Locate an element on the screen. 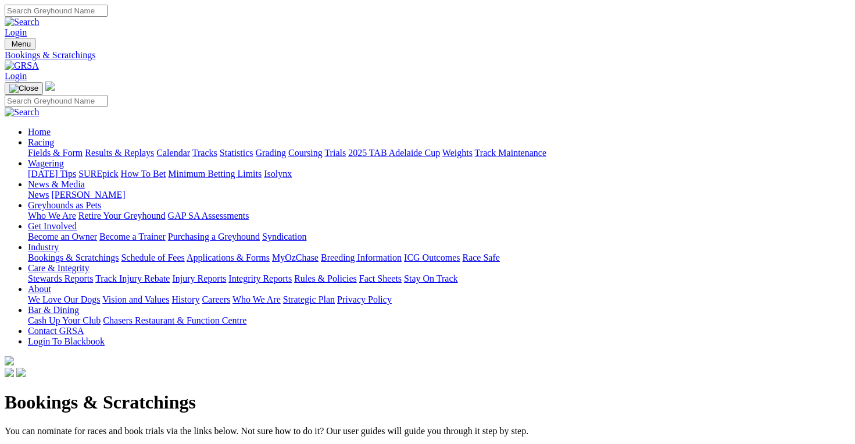 The image size is (855, 444). a: Privacy Policy is located at coordinates (364, 299).